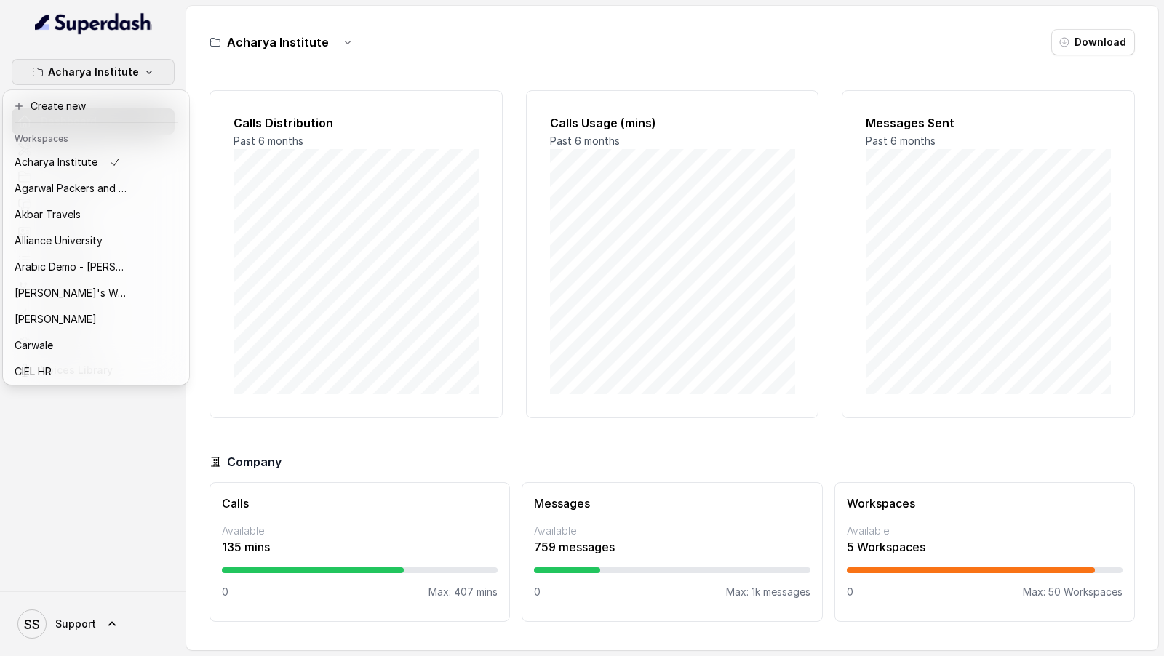  I want to click on p: Carwale, so click(33, 345).